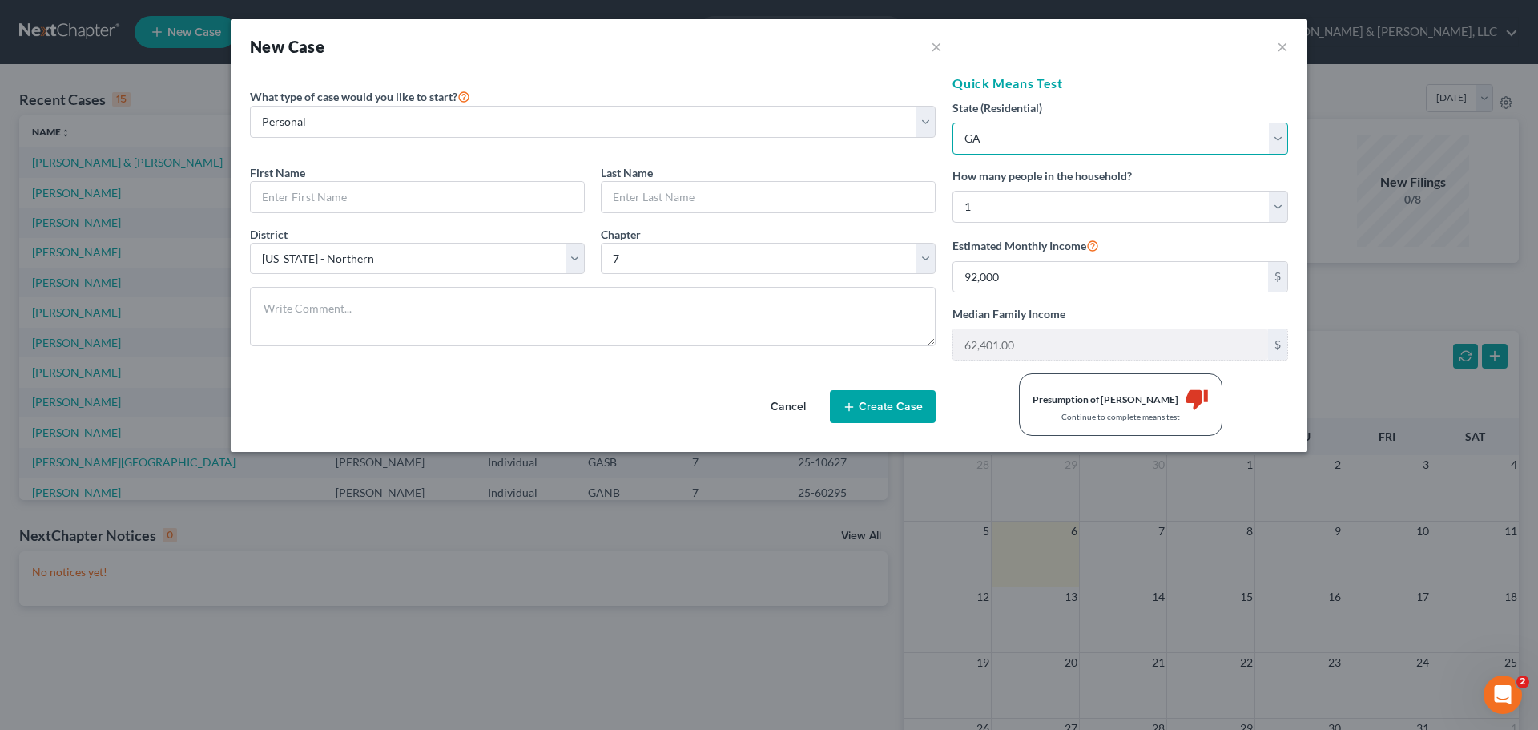 The image size is (1538, 730). I want to click on input: Enter First Name, so click(417, 197).